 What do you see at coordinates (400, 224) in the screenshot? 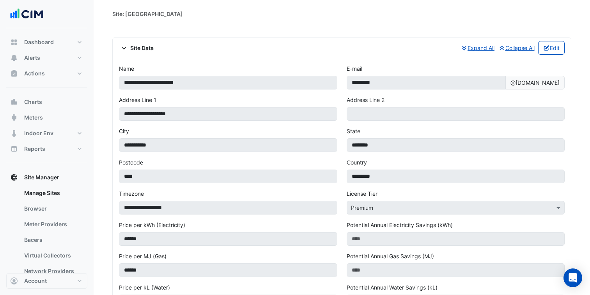
I see `label: Potential Annual Electricity Savings (kWh)` at bounding box center [400, 224].